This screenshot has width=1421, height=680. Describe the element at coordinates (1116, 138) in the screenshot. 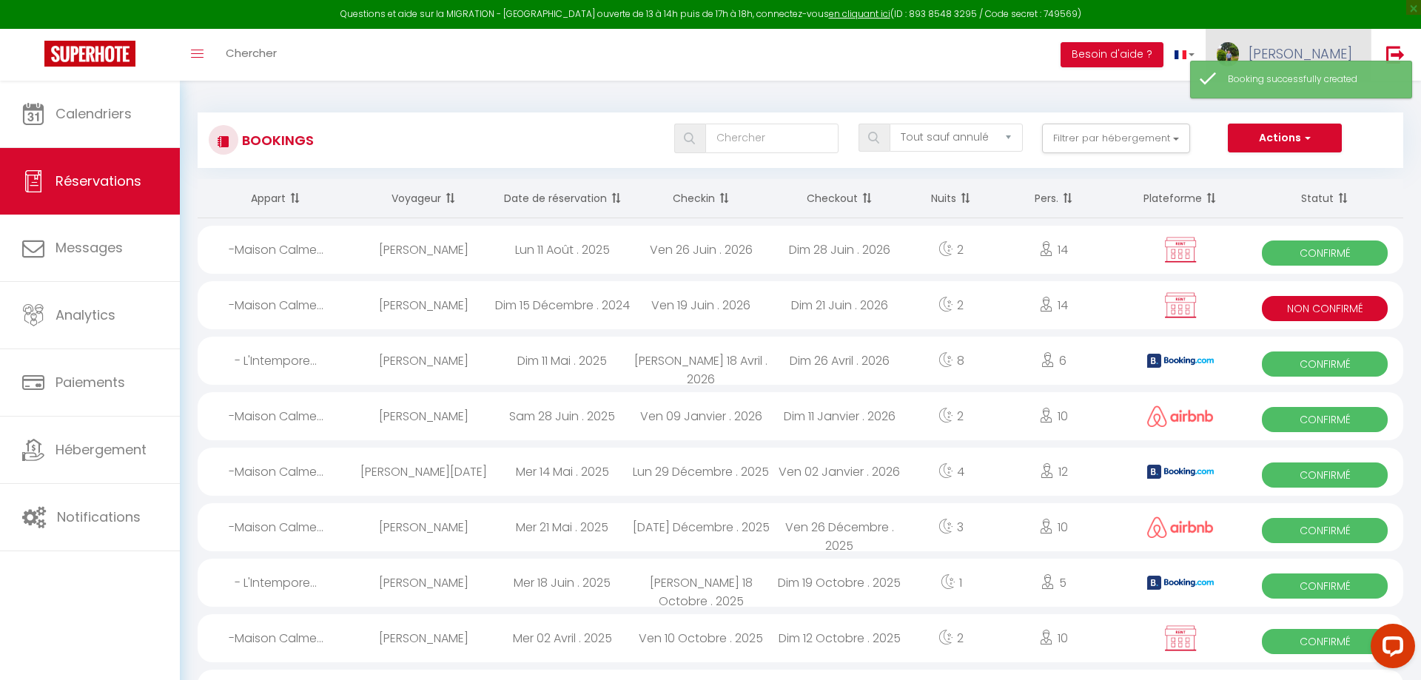

I see `button: Filtrer par hébergement` at that location.